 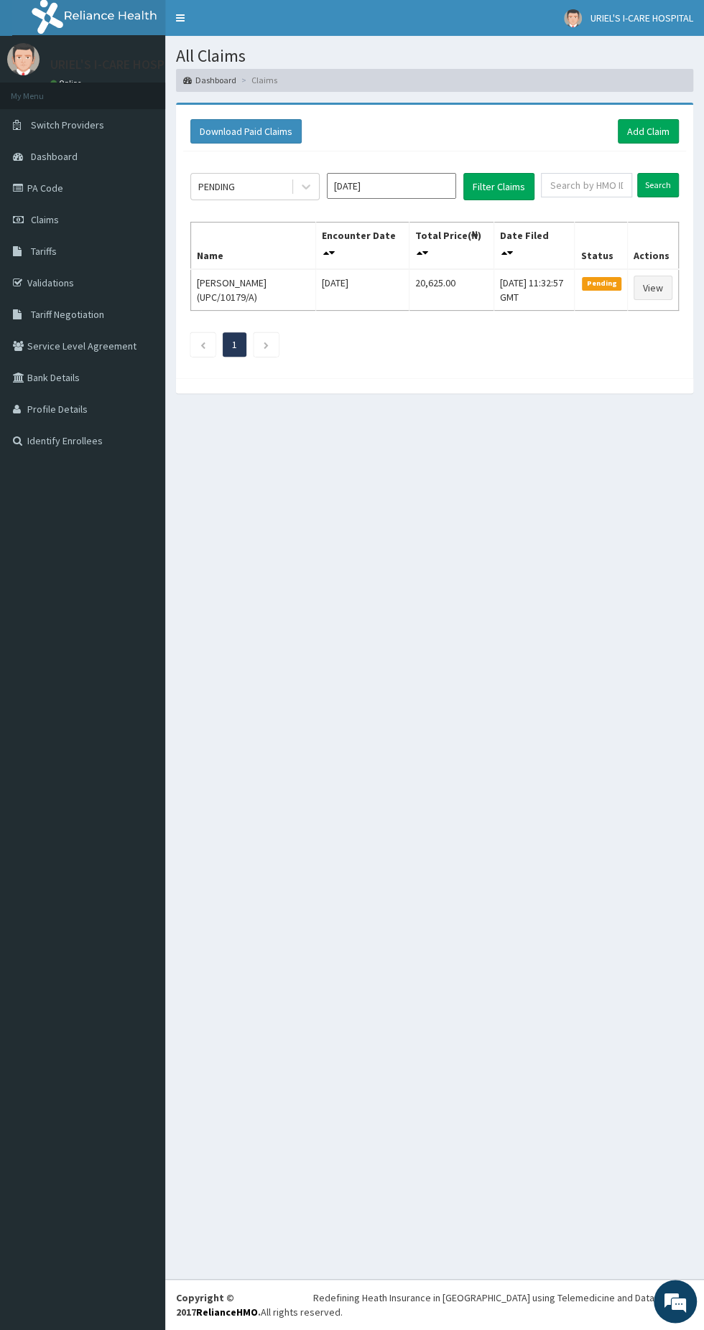 What do you see at coordinates (234, 345) in the screenshot?
I see `a: Page 1 is your current page` at bounding box center [234, 345].